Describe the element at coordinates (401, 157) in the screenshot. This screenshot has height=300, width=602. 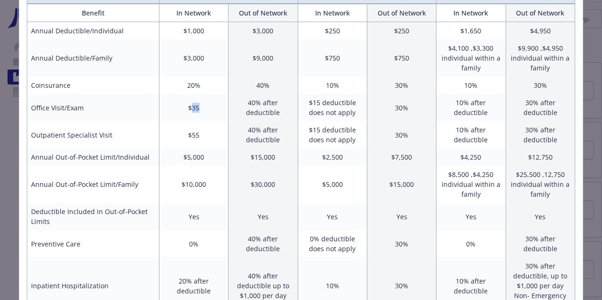
I see `td: $7,500` at that location.